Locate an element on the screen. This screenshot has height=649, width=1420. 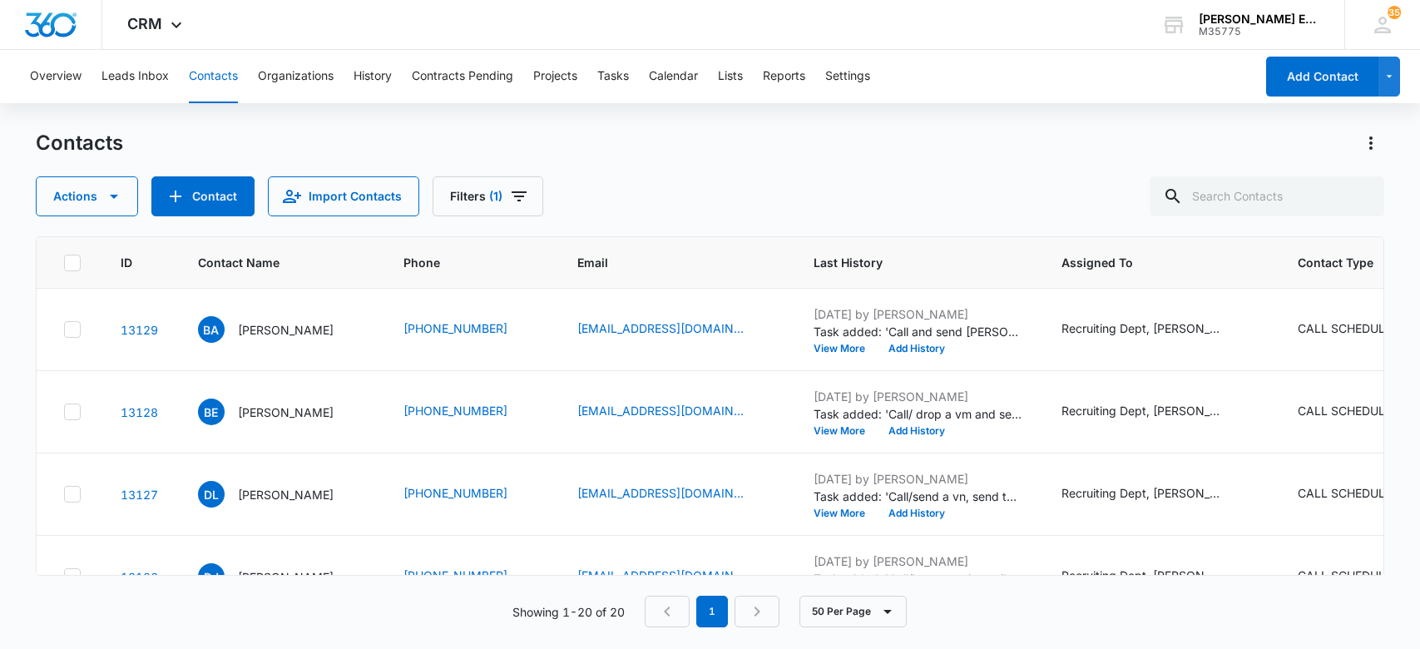
span: DL is located at coordinates (211, 494).